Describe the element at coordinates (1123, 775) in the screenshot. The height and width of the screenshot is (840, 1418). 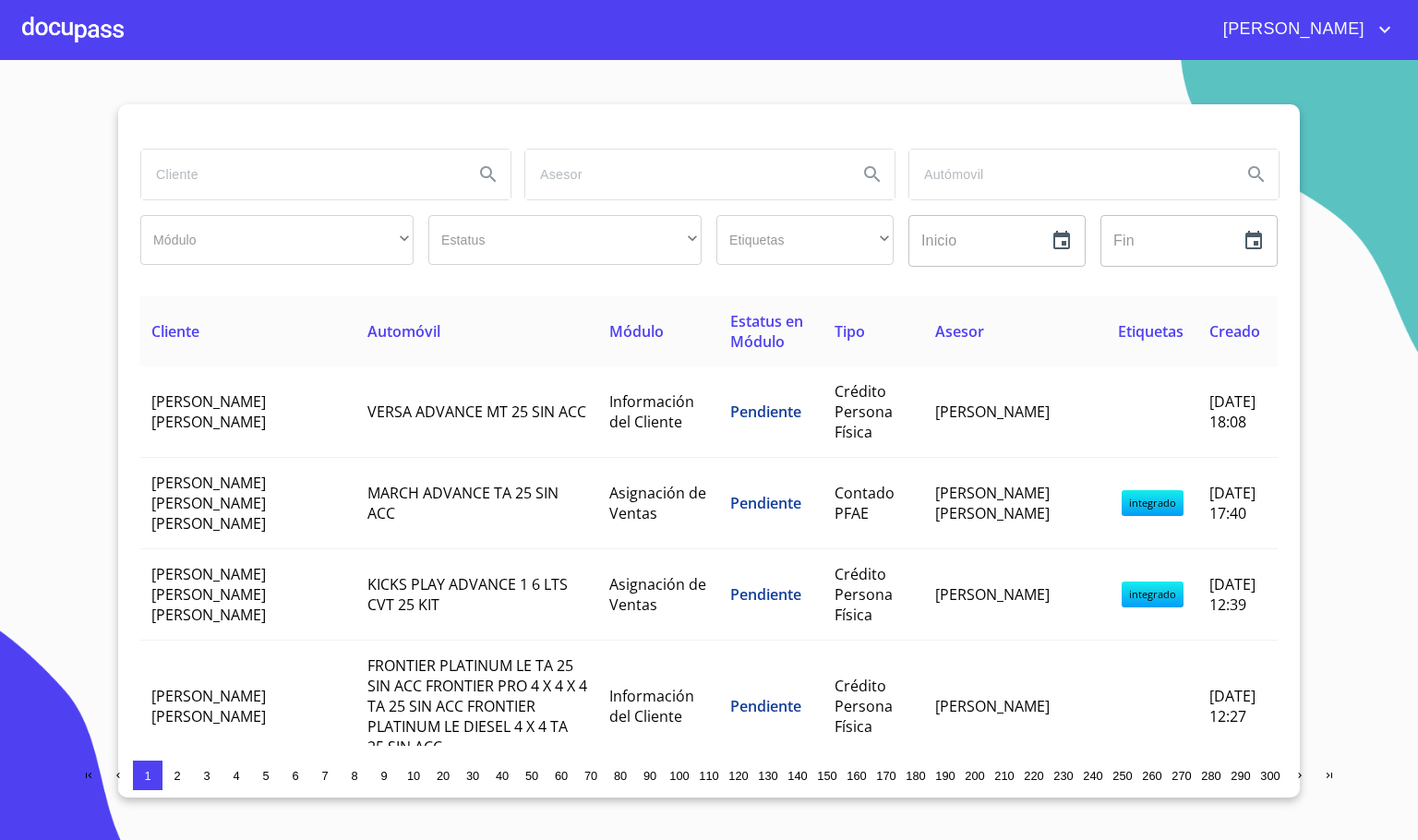
I see `button: 250` at that location.